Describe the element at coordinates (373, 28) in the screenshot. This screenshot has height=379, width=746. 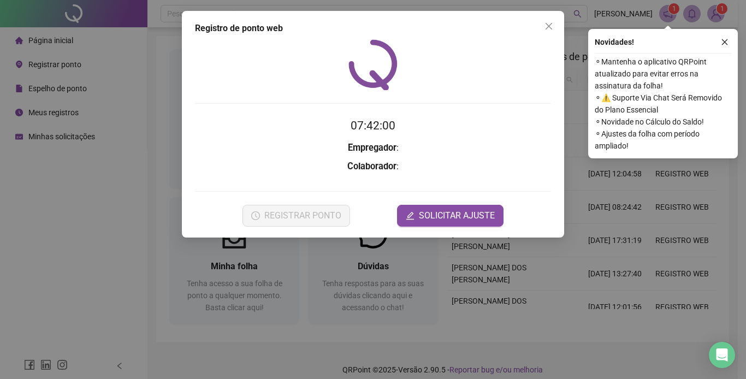
I see `div: Registro de ponto web` at that location.